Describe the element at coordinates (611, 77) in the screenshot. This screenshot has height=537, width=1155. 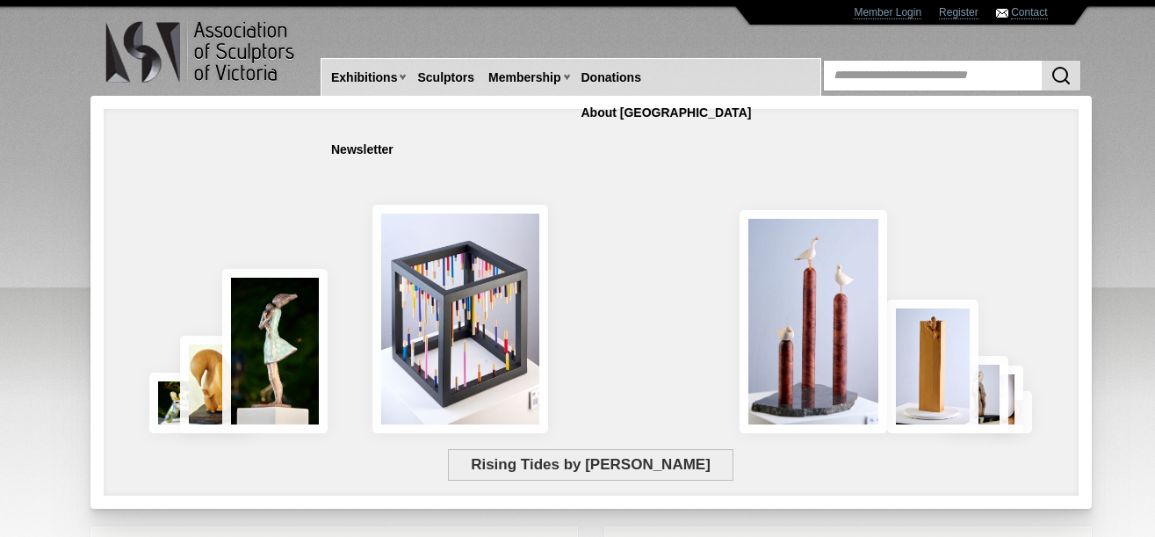
I see `a: Donations` at that location.